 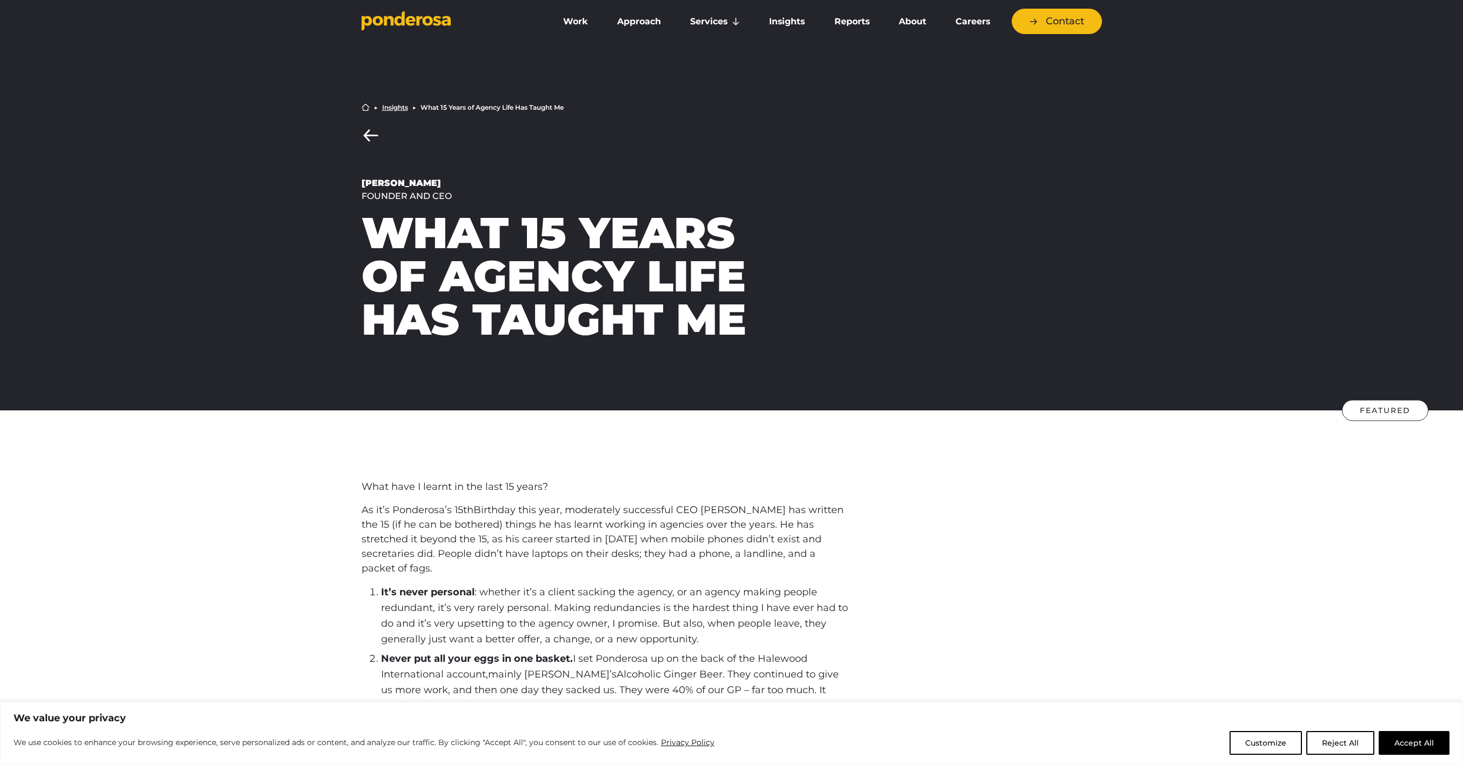 What do you see at coordinates (574, 196) in the screenshot?
I see `div: Founder and CEO` at bounding box center [574, 196].